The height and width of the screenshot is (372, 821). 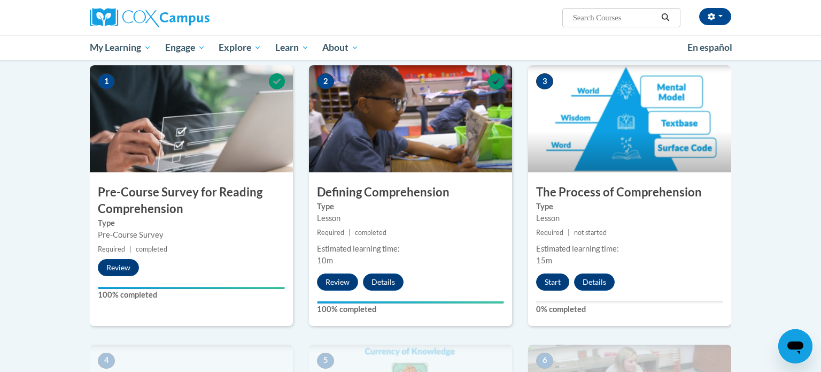 What do you see at coordinates (326, 81) in the screenshot?
I see `span: 2` at bounding box center [326, 81].